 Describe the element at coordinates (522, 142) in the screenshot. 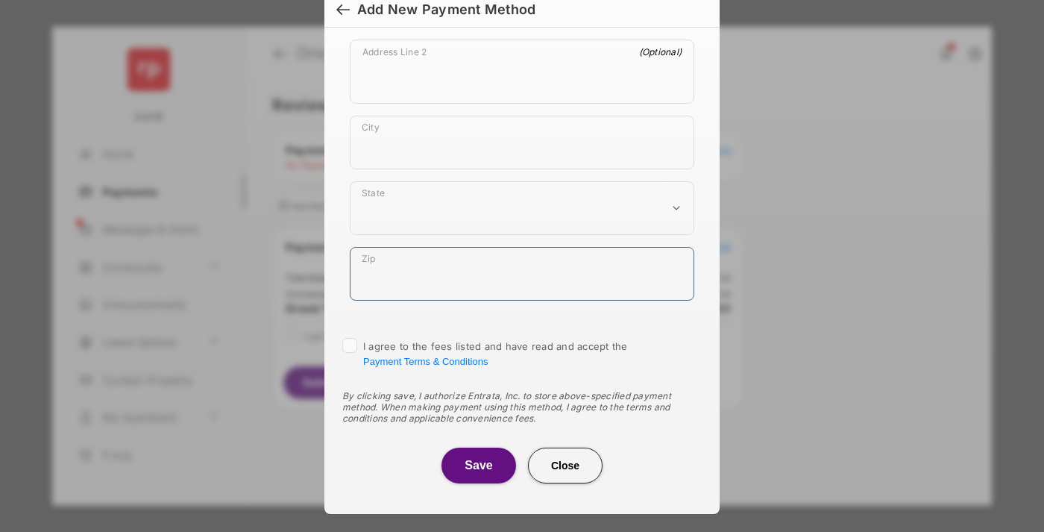

I see `div: payment_method_screening[postal_addresses][locality]` at that location.